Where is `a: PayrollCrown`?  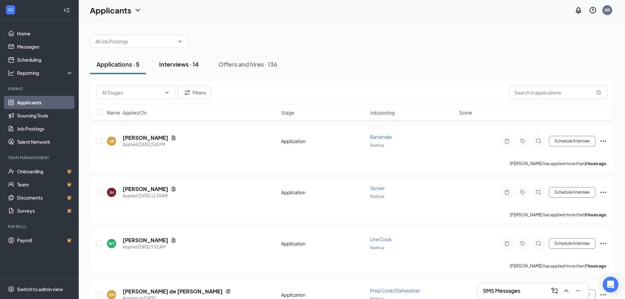
a: PayrollCrown is located at coordinates (45, 240).